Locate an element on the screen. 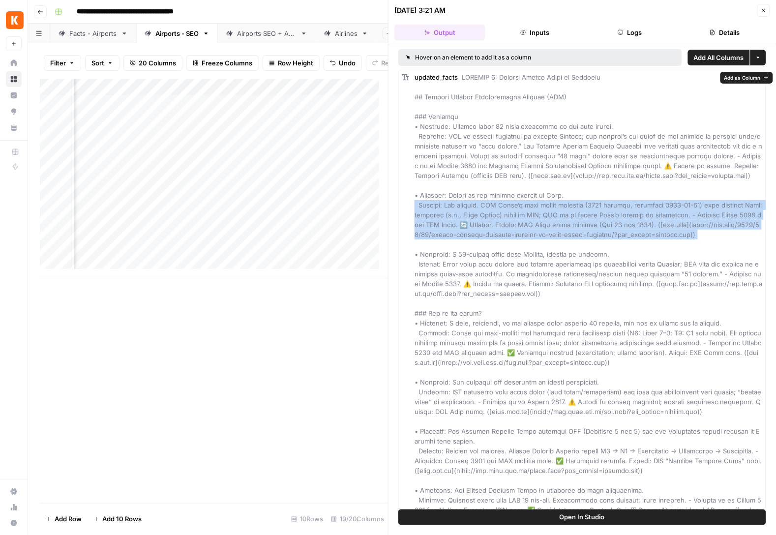 This screenshot has height=535, width=776. a: Opportunities is located at coordinates (14, 112).